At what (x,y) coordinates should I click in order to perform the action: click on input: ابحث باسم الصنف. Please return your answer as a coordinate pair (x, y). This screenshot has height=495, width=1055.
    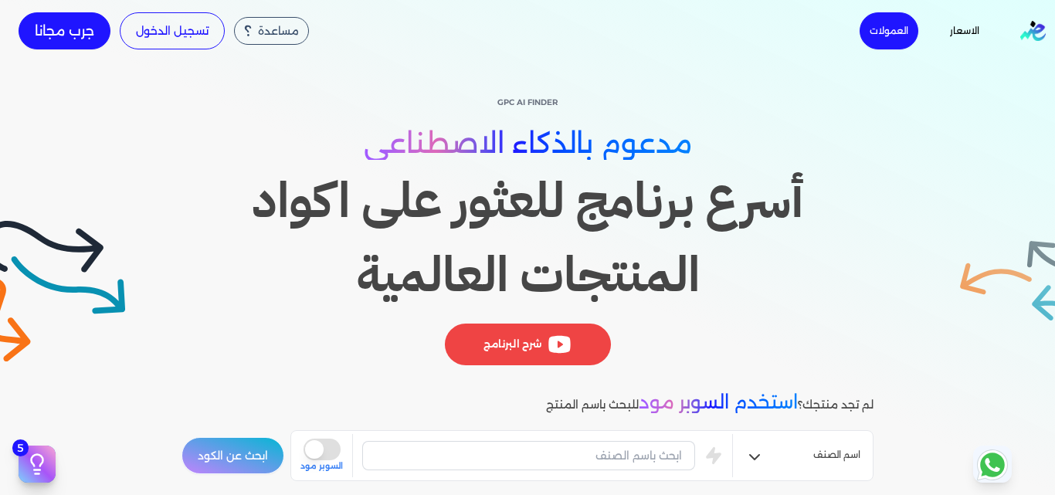
    Looking at the image, I should click on (528, 456).